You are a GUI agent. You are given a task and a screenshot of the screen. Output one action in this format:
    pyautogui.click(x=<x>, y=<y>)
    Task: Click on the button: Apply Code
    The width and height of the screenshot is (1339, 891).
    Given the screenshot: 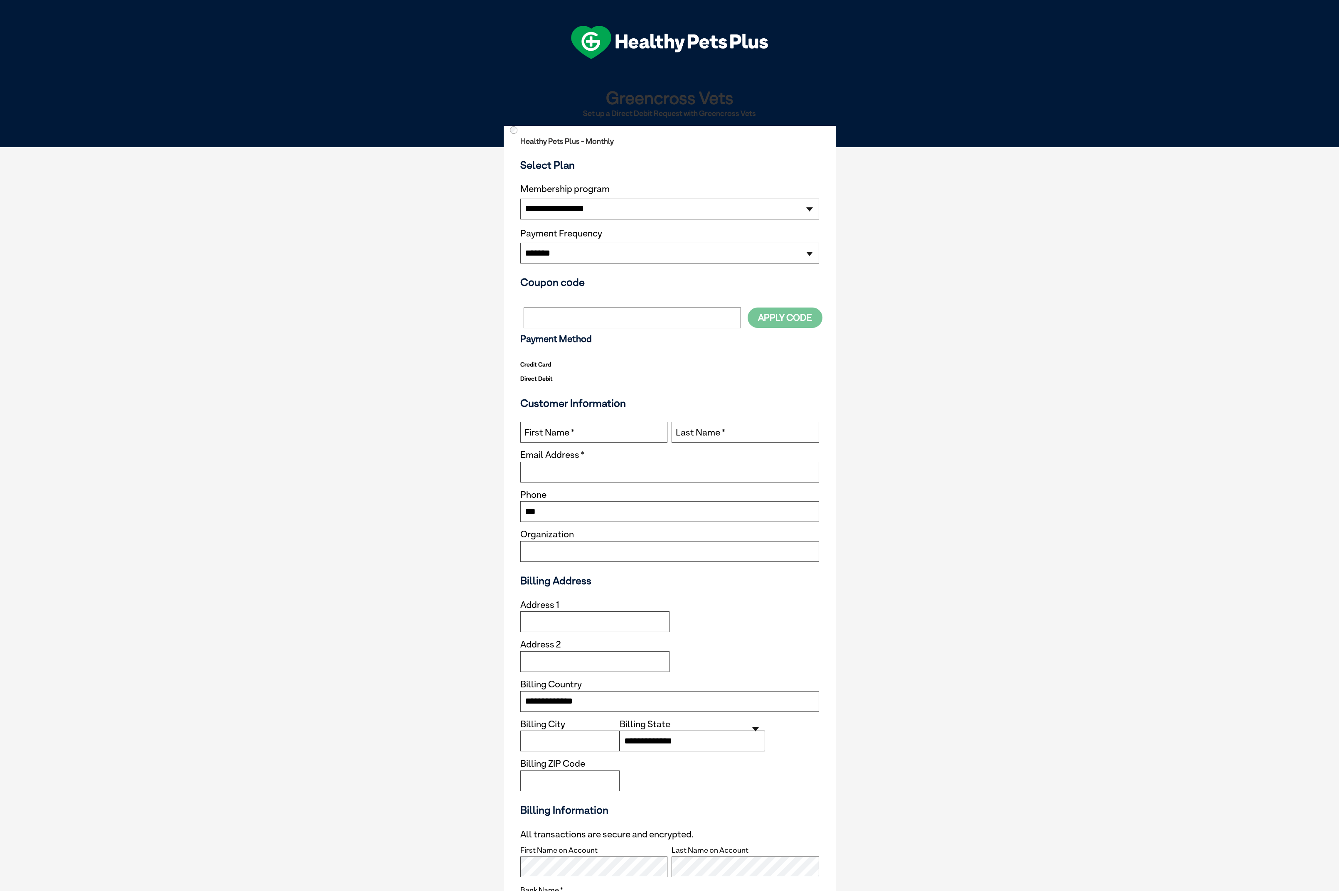 What is the action you would take?
    pyautogui.click(x=785, y=317)
    